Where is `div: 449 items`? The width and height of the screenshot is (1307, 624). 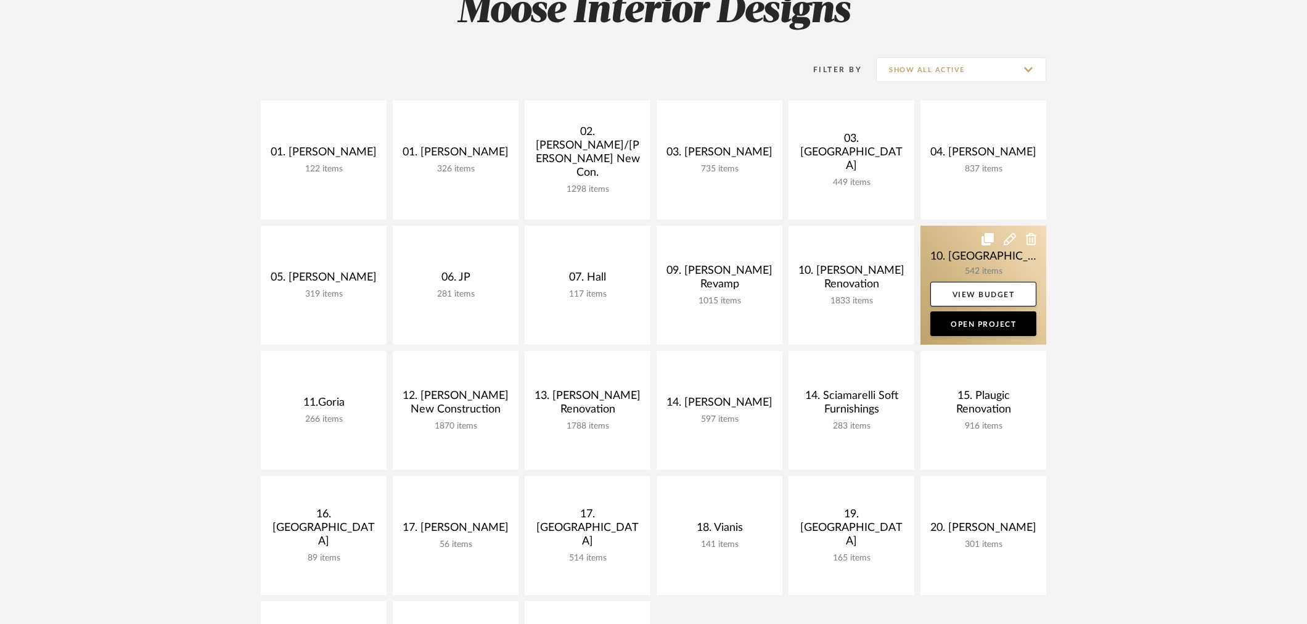
div: 449 items is located at coordinates (851, 182).